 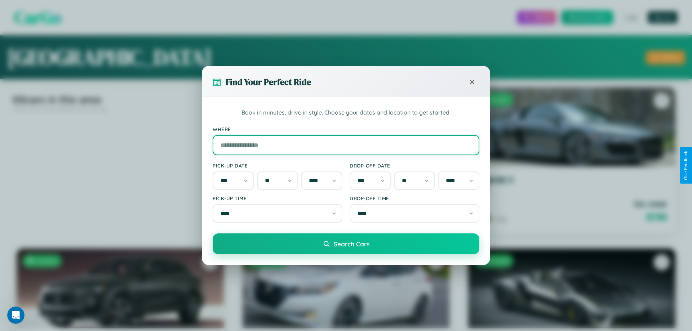 What do you see at coordinates (414, 165) in the screenshot?
I see `label: Drop-off Date` at bounding box center [414, 165].